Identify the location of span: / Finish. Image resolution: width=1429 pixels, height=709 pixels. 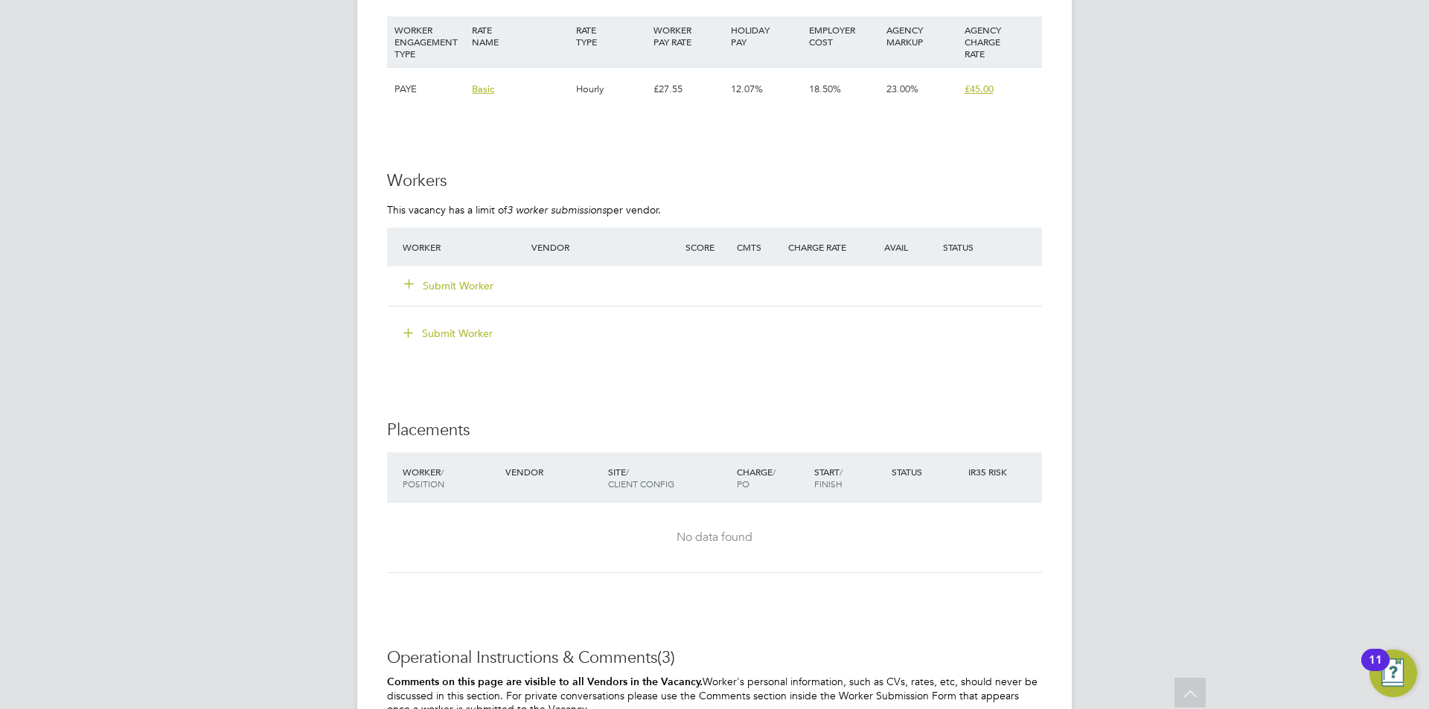
(828, 478).